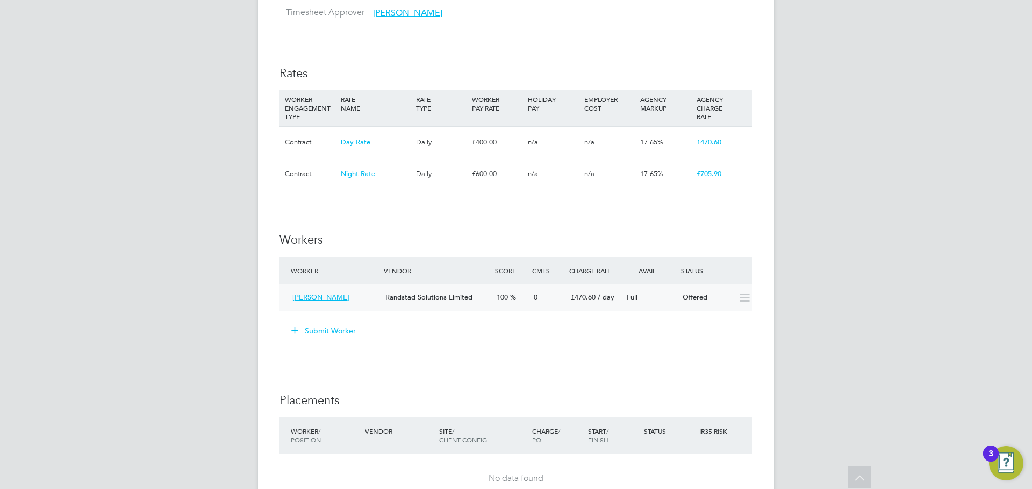  I want to click on div: Offered, so click(706, 298).